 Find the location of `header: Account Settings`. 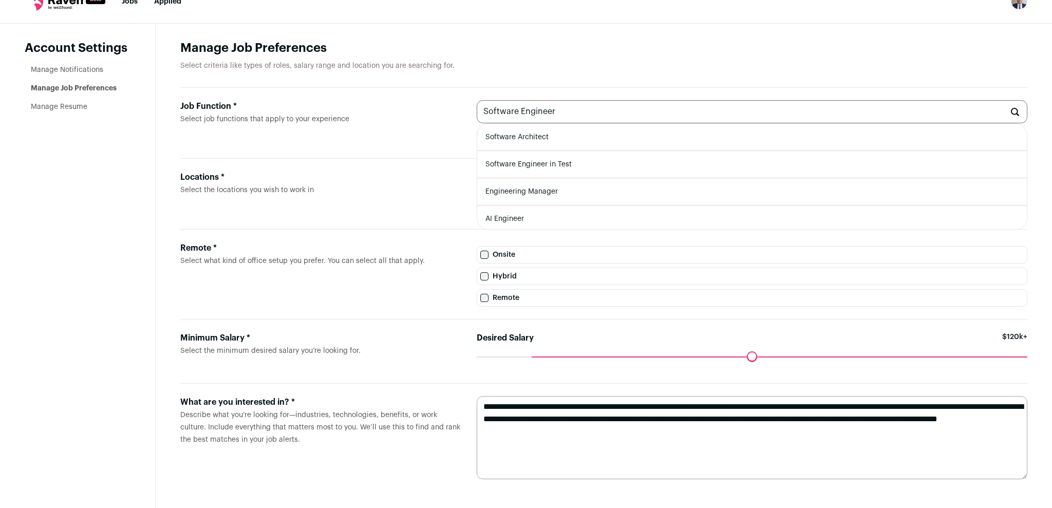

header: Account Settings is located at coordinates (78, 48).